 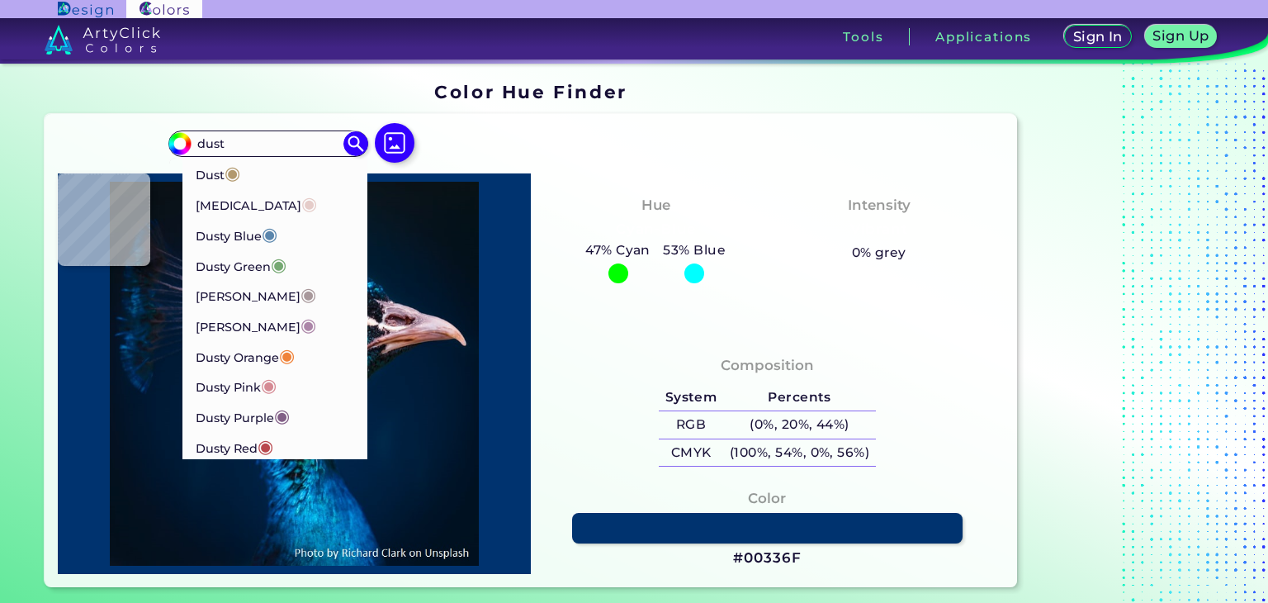 I want to click on h3: Cyan-Blue, so click(x=655, y=230).